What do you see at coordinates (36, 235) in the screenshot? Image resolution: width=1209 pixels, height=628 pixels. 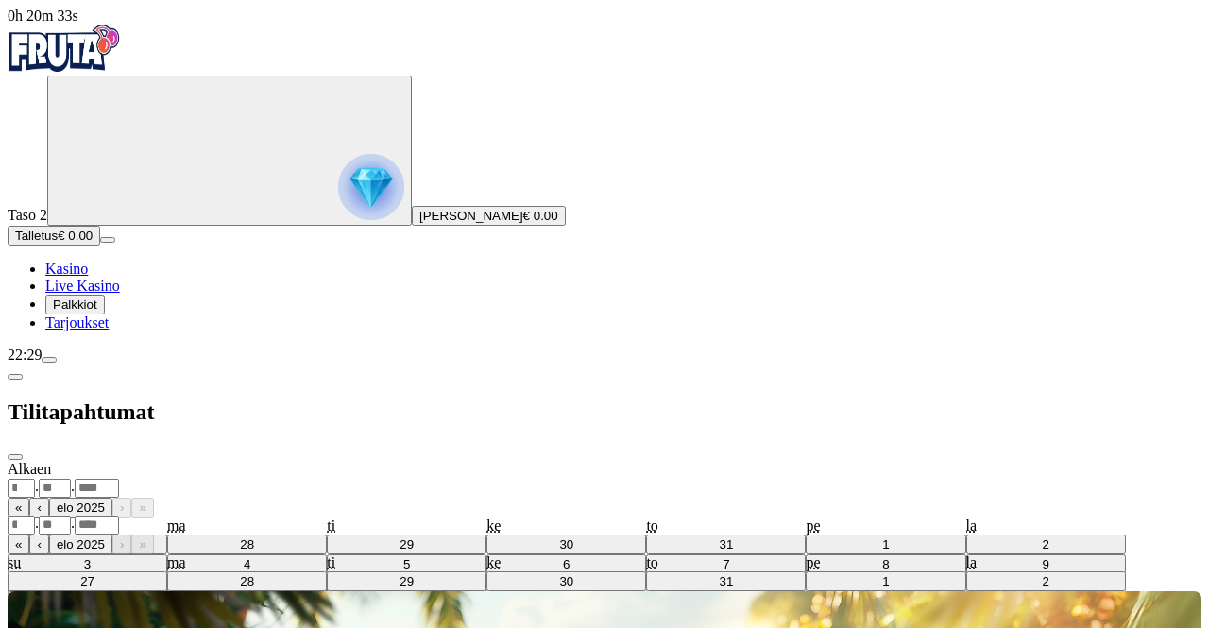 I see `span: Talletus` at bounding box center [36, 235].